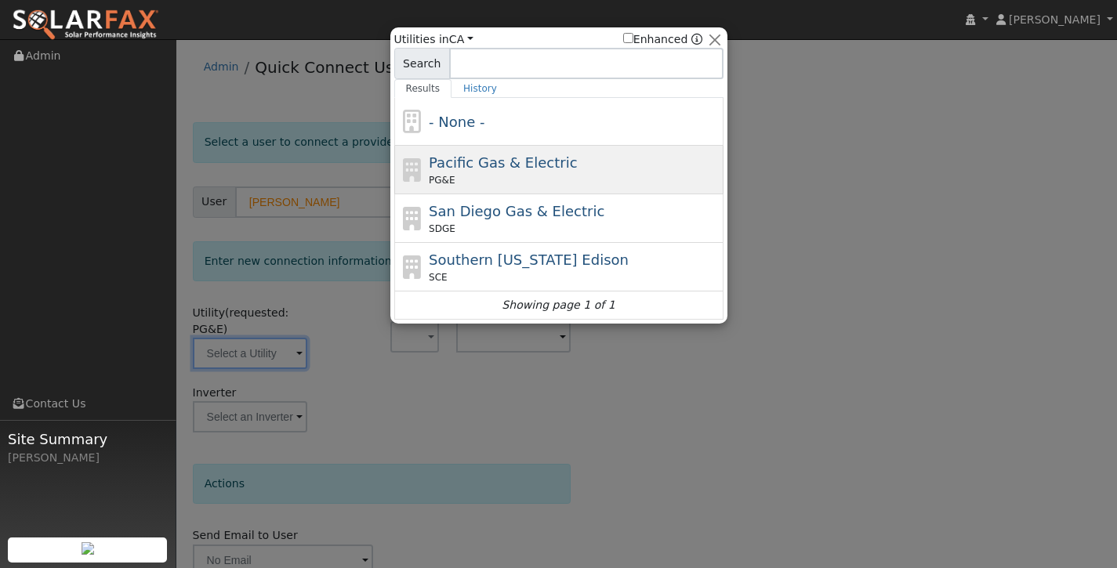 This screenshot has width=1117, height=568. I want to click on span: SDGE, so click(442, 229).